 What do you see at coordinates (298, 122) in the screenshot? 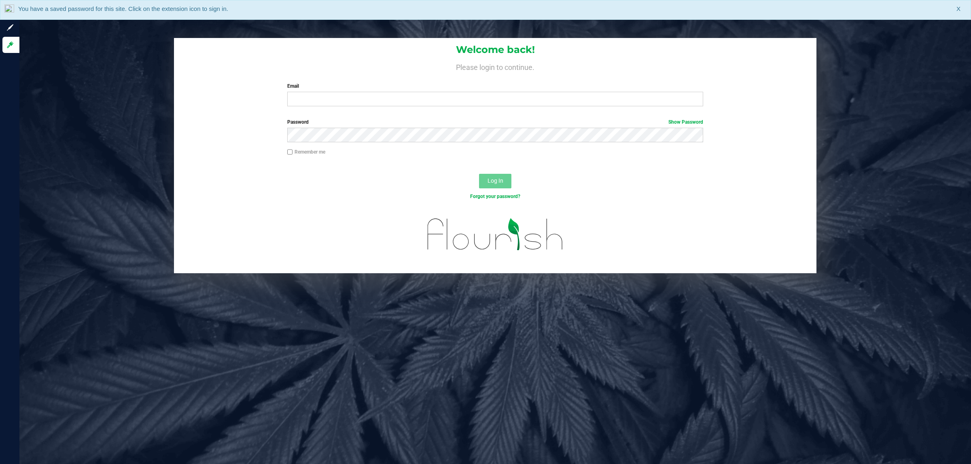
I see `span: Password` at bounding box center [298, 122].